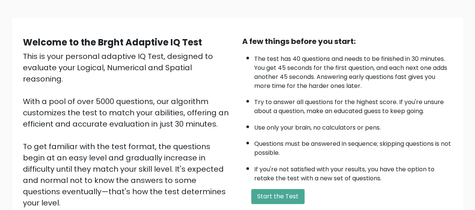  What do you see at coordinates (347, 41) in the screenshot?
I see `div: A few things before you start:` at bounding box center [347, 41].